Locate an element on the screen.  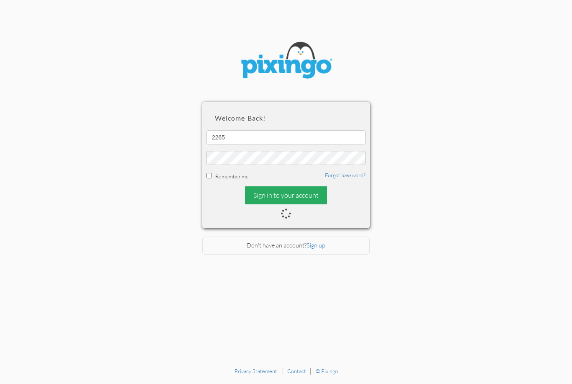
div: Remember me is located at coordinates (286, 176).